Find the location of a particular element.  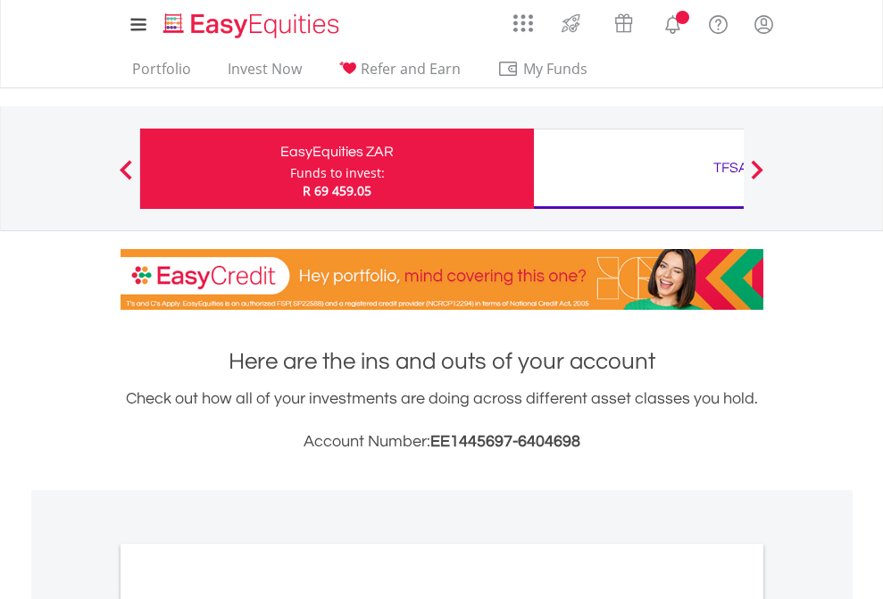

img: EasyCredit Promotion Banner is located at coordinates (442, 280).